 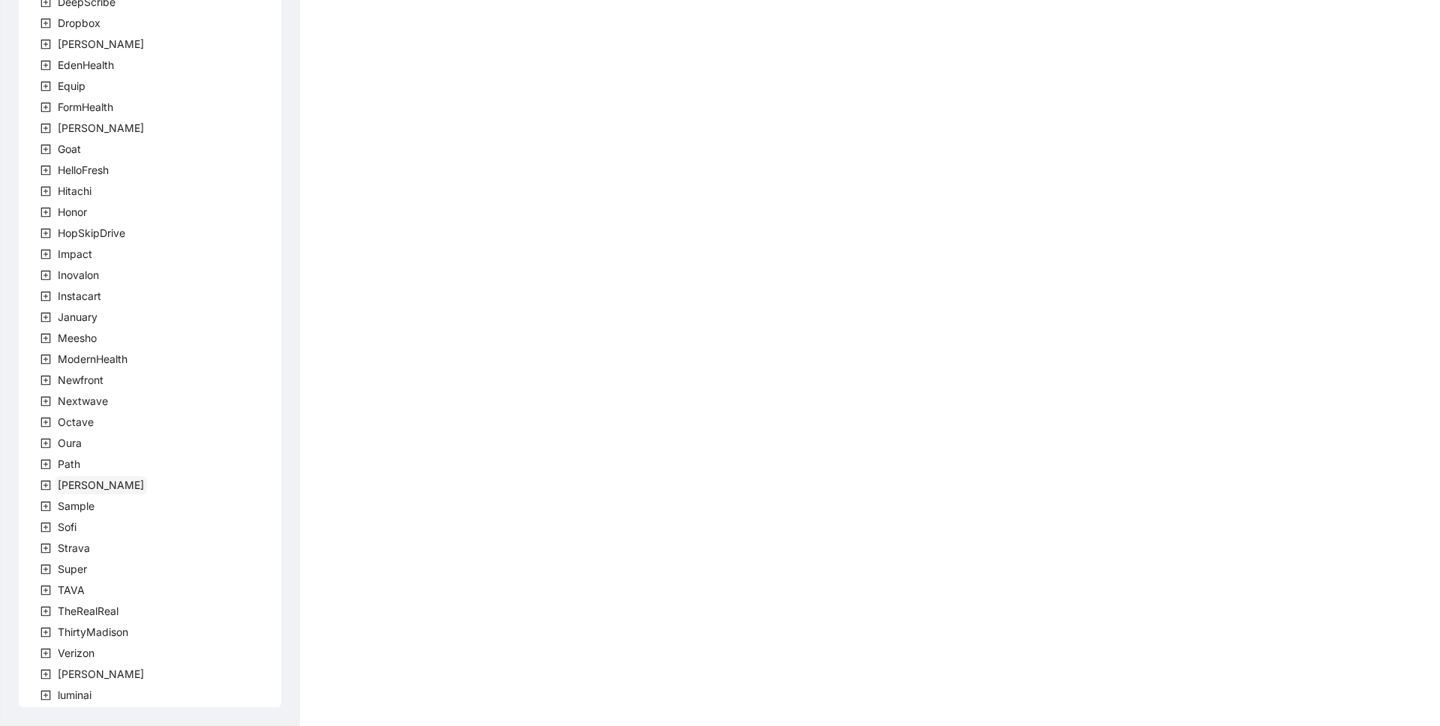 I want to click on span: ModernHealth, so click(x=92, y=359).